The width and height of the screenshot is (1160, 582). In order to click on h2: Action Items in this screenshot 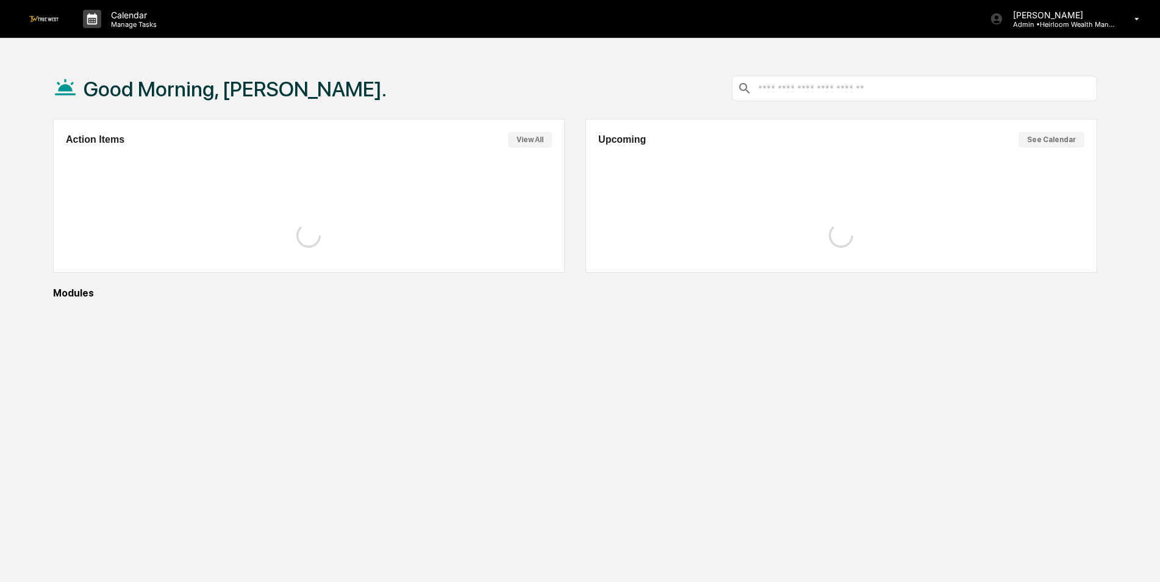, I will do `click(95, 140)`.